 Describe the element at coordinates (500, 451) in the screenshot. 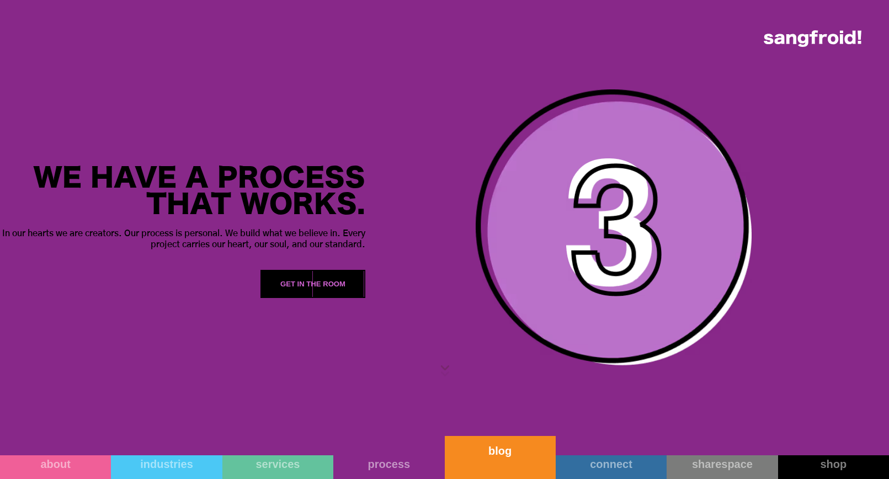

I see `div: blog` at that location.